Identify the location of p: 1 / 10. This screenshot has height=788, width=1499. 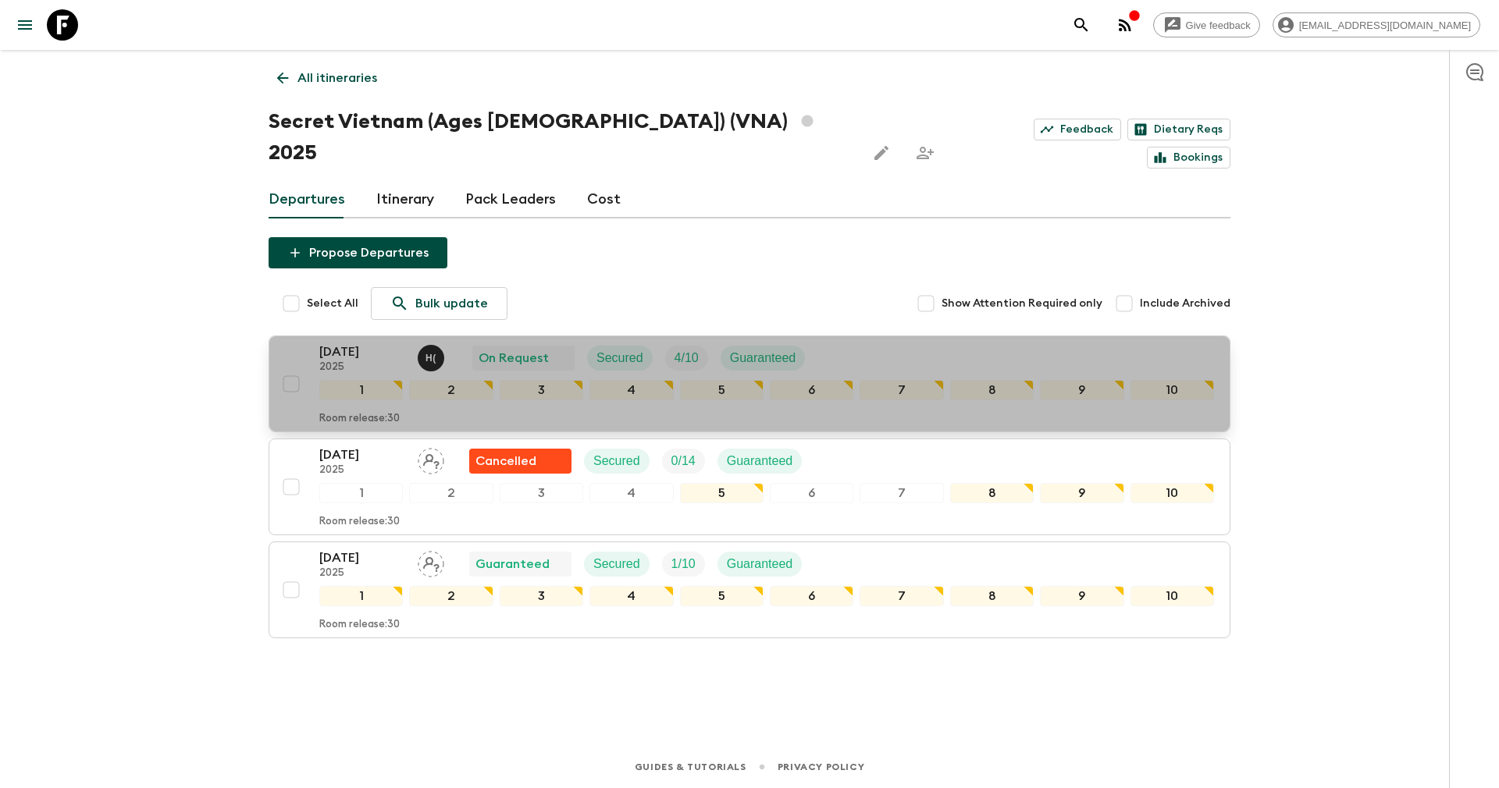
(683, 564).